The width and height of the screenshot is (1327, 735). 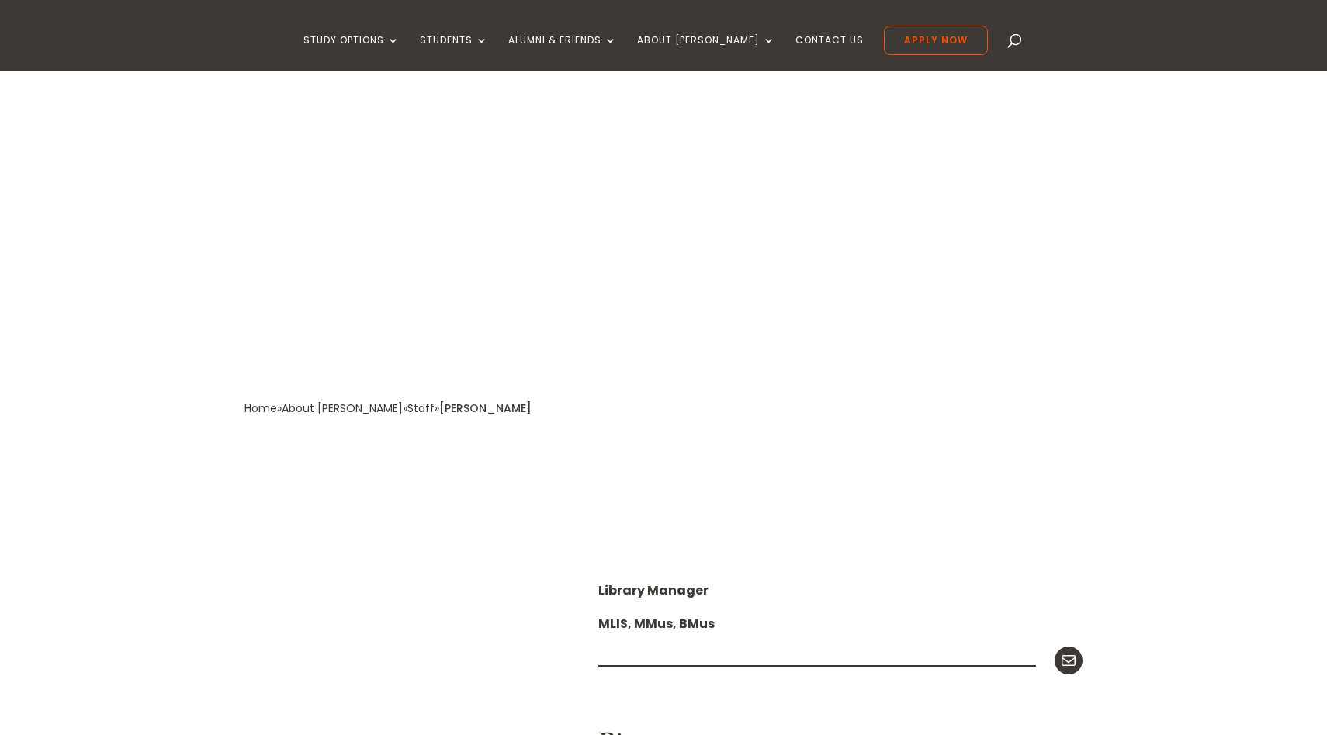 I want to click on a: Apply Now, so click(x=936, y=40).